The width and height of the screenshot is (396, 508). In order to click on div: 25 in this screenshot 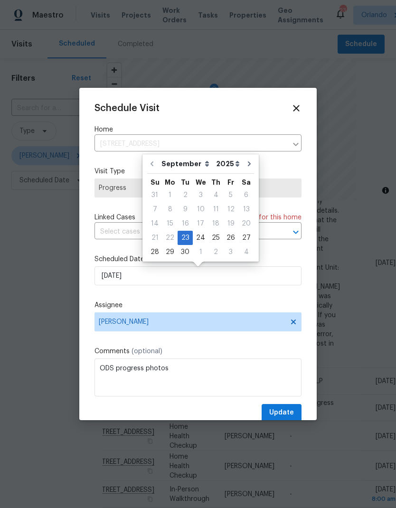, I will do `click(216, 238)`.